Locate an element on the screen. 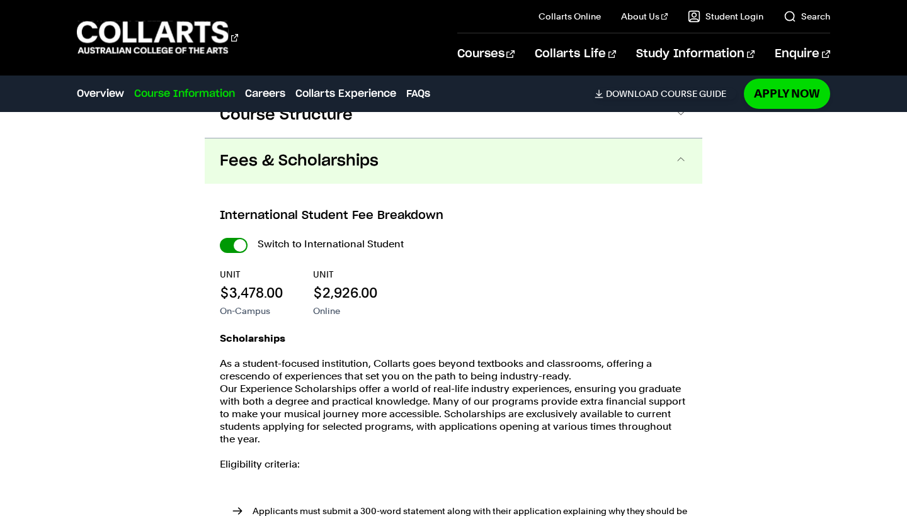  a: About Us is located at coordinates (644, 16).